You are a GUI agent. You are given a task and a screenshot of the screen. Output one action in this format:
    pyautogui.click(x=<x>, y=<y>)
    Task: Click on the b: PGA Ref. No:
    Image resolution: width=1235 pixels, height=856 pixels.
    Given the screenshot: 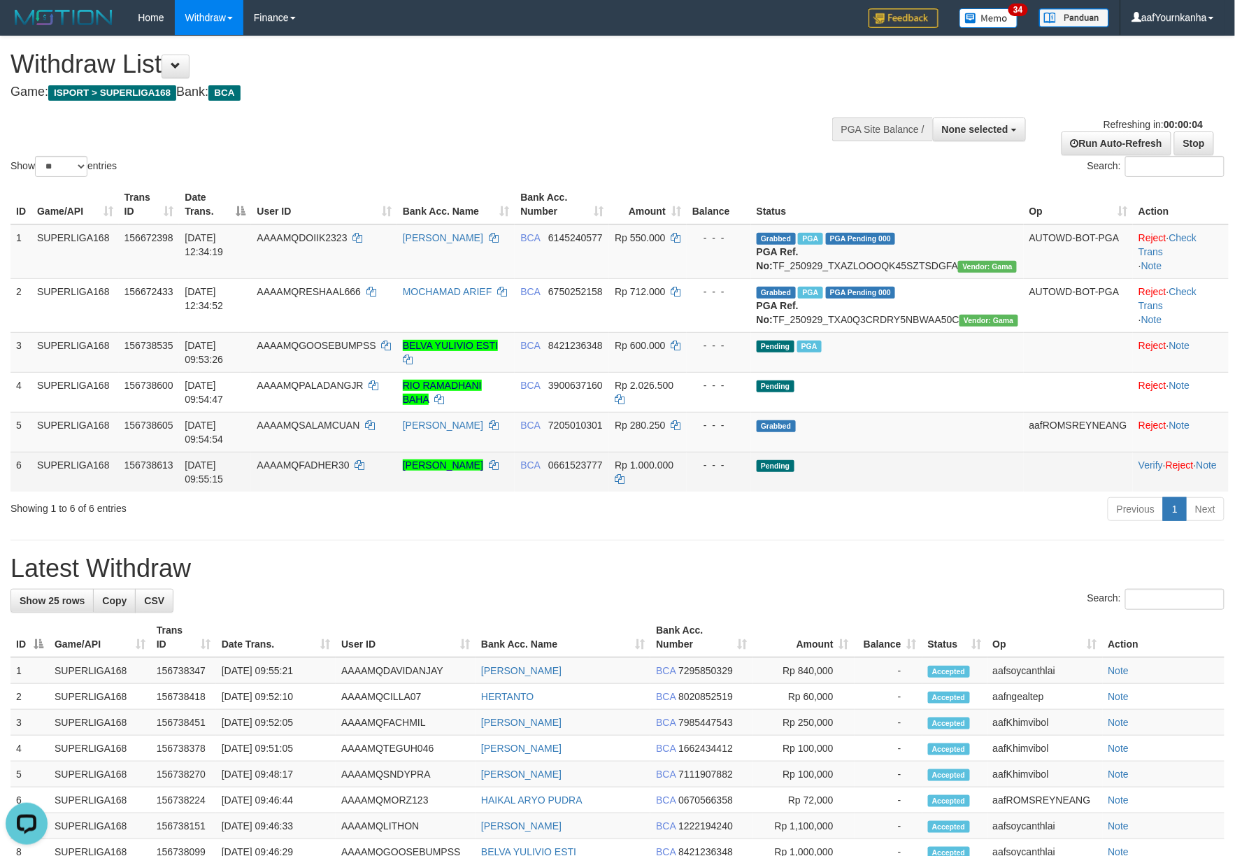 What is the action you would take?
    pyautogui.click(x=778, y=313)
    